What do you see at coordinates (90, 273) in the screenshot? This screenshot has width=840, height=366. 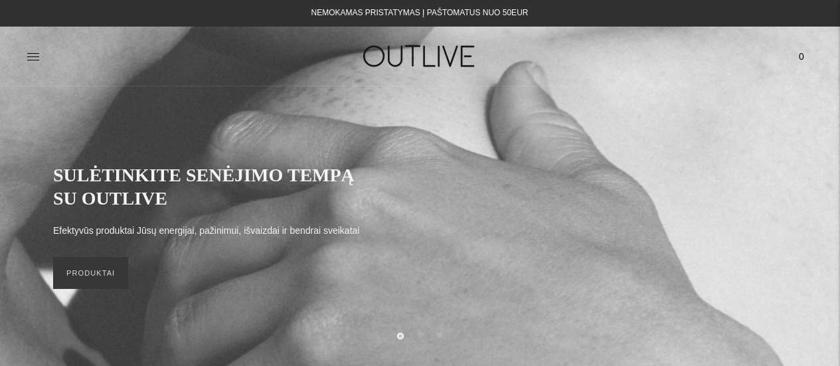 I see `a: PRODUKTAI` at bounding box center [90, 273].